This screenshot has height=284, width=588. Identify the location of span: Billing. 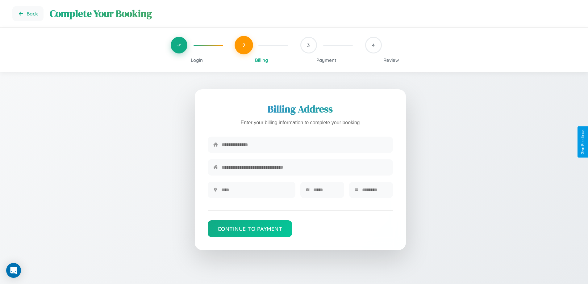
(262, 60).